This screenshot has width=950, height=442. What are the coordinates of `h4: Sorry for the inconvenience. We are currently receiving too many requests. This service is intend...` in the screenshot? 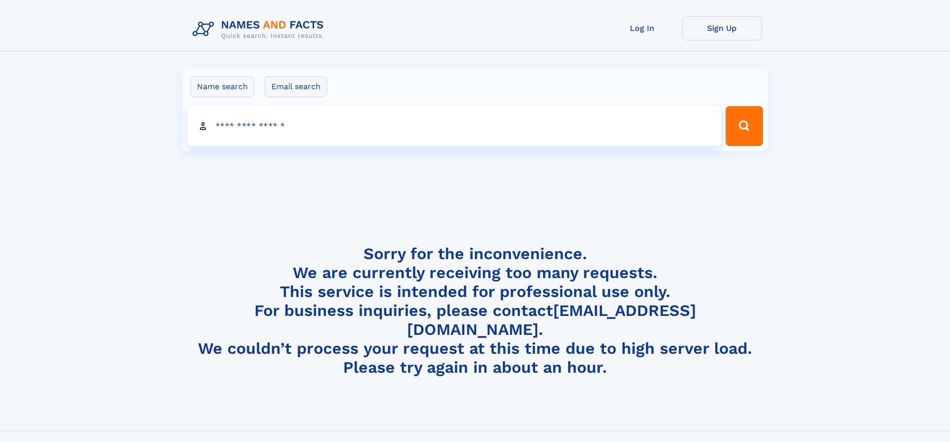 It's located at (475, 311).